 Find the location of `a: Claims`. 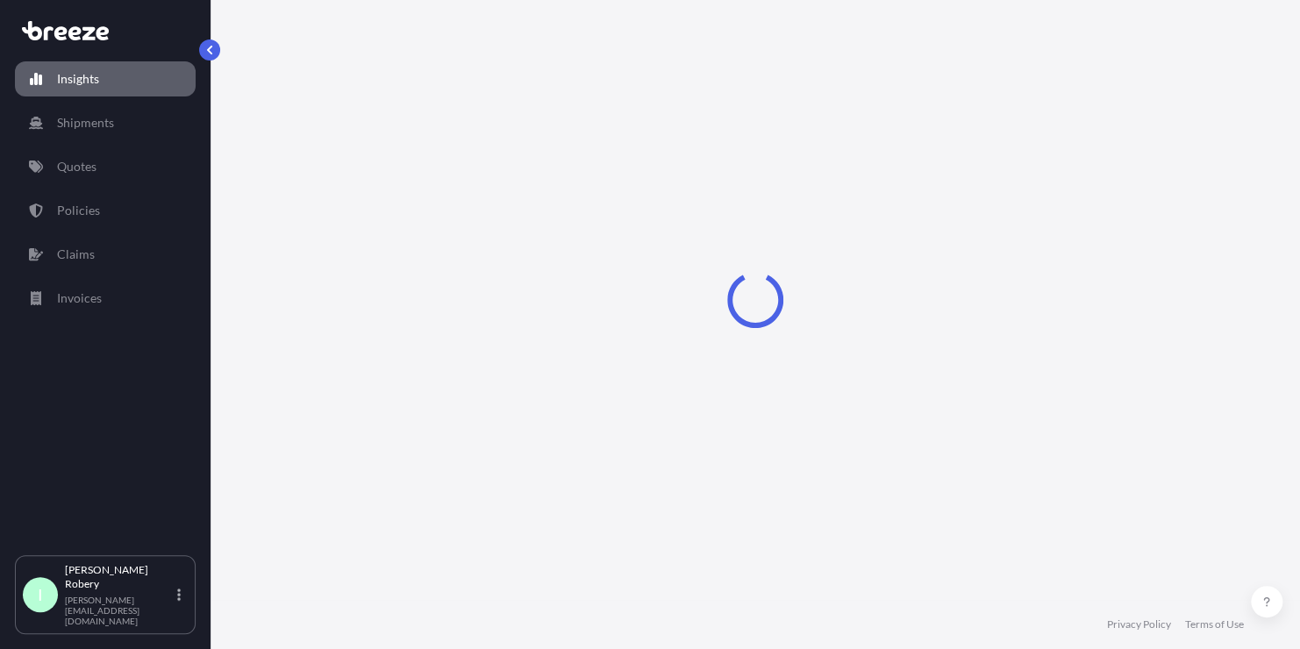

a: Claims is located at coordinates (105, 254).